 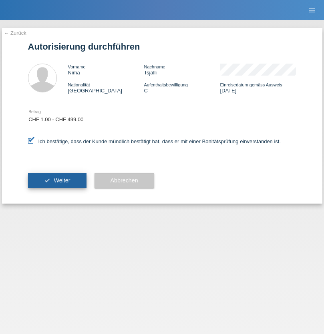 I want to click on h1: Autorisierung durchführen, so click(x=162, y=46).